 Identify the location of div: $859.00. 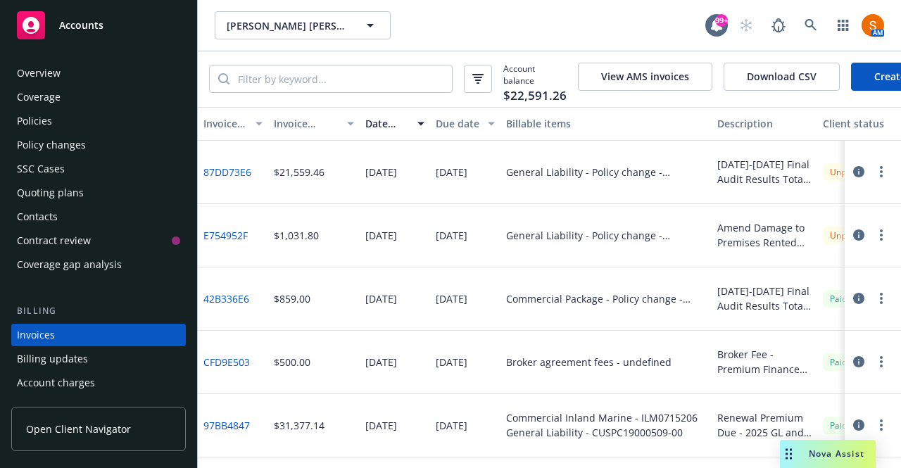
(292, 298).